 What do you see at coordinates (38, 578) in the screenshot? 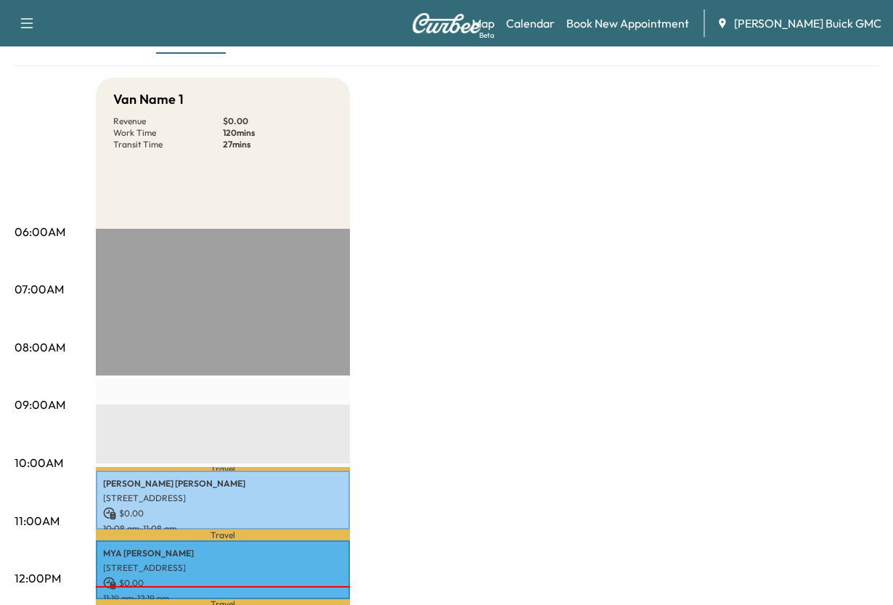
I see `p: 12:00PM` at bounding box center [38, 578].